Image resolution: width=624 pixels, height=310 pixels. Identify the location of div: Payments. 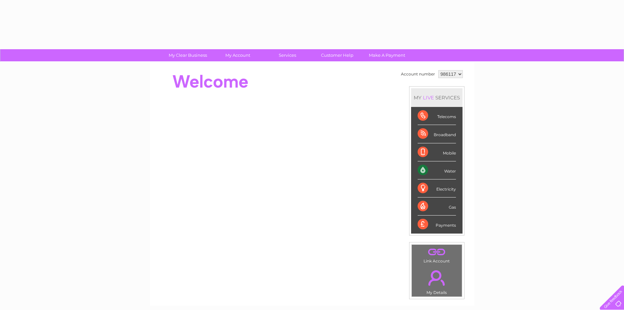
(437, 224).